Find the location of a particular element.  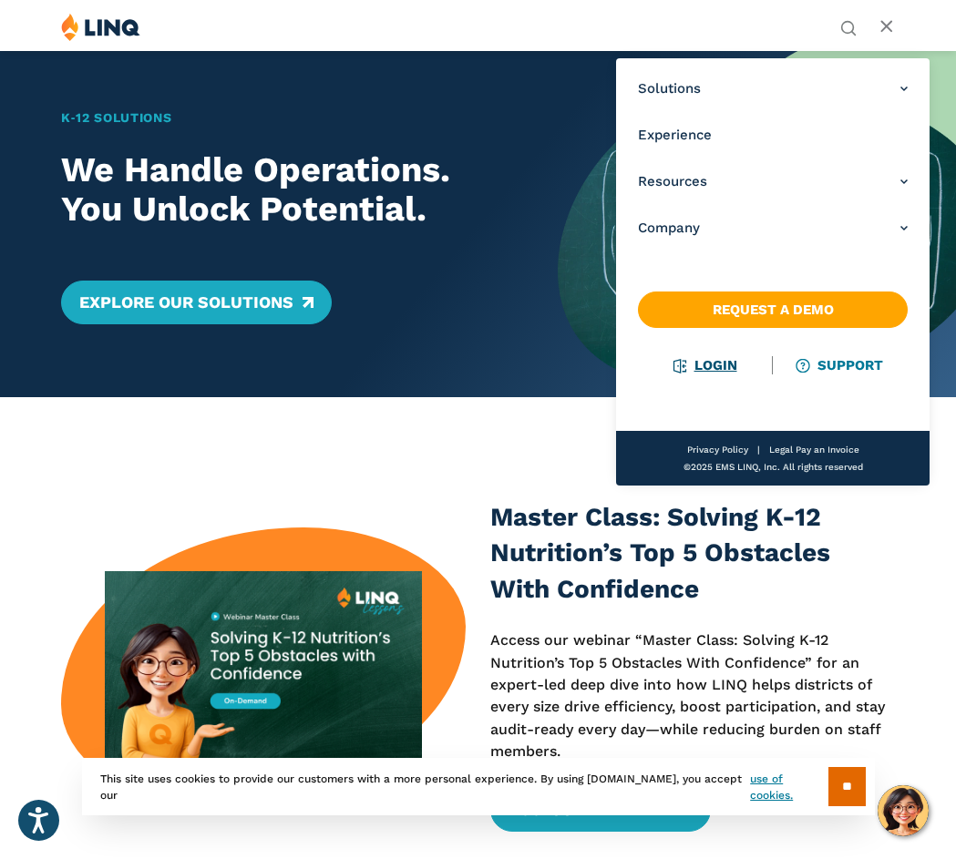

a: Experience is located at coordinates (773, 135).